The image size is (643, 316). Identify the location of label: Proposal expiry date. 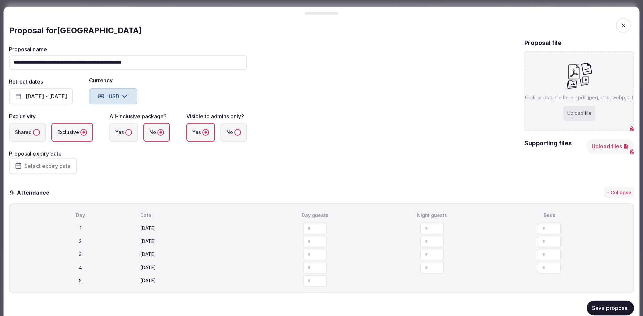
(35, 154).